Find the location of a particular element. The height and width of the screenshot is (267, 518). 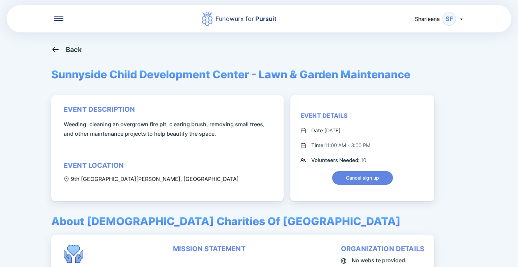

span: No website provided. is located at coordinates (379, 260).